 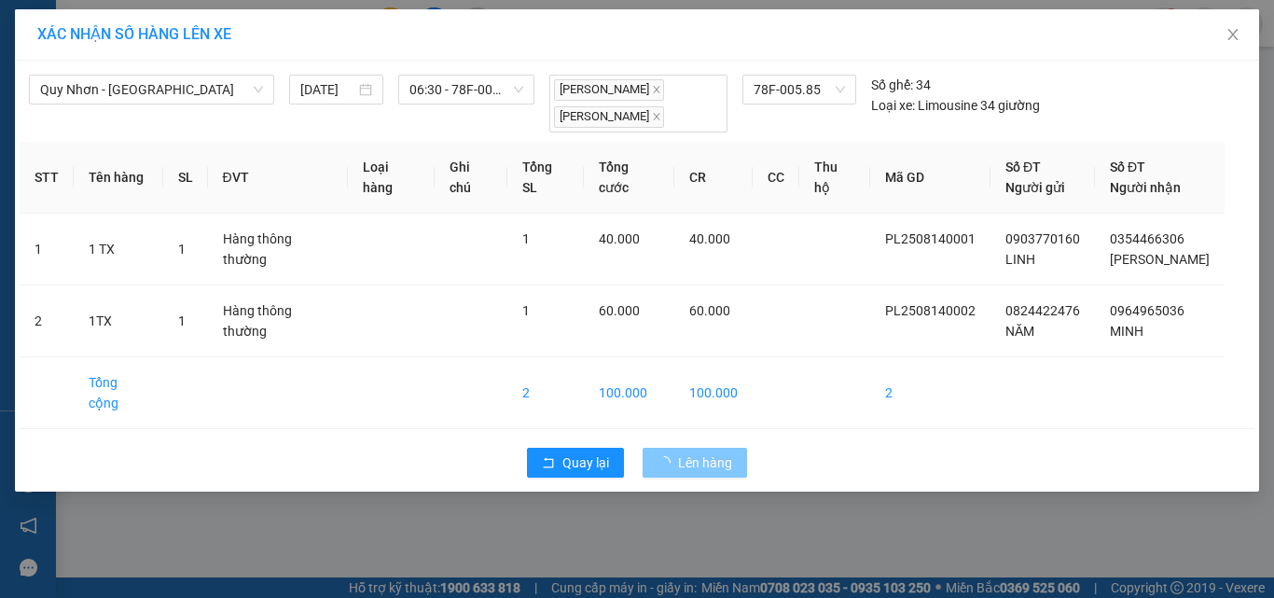 What do you see at coordinates (471, 177) in the screenshot?
I see `th: Ghi chú` at bounding box center [471, 177].